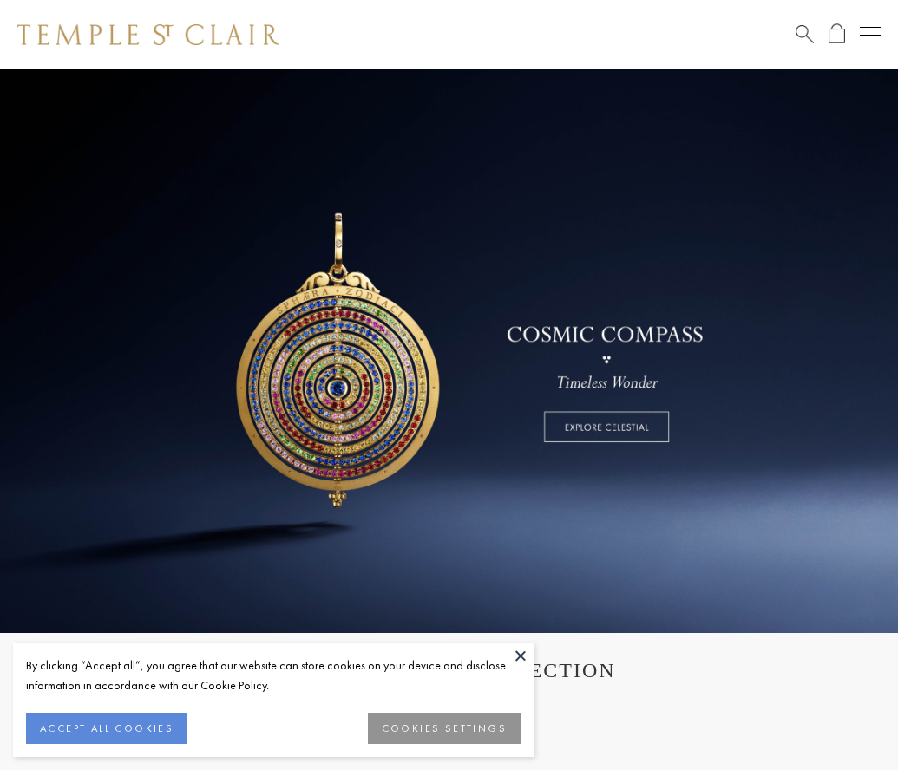 The height and width of the screenshot is (770, 898). I want to click on a: Open Shopping Bag, so click(836, 34).